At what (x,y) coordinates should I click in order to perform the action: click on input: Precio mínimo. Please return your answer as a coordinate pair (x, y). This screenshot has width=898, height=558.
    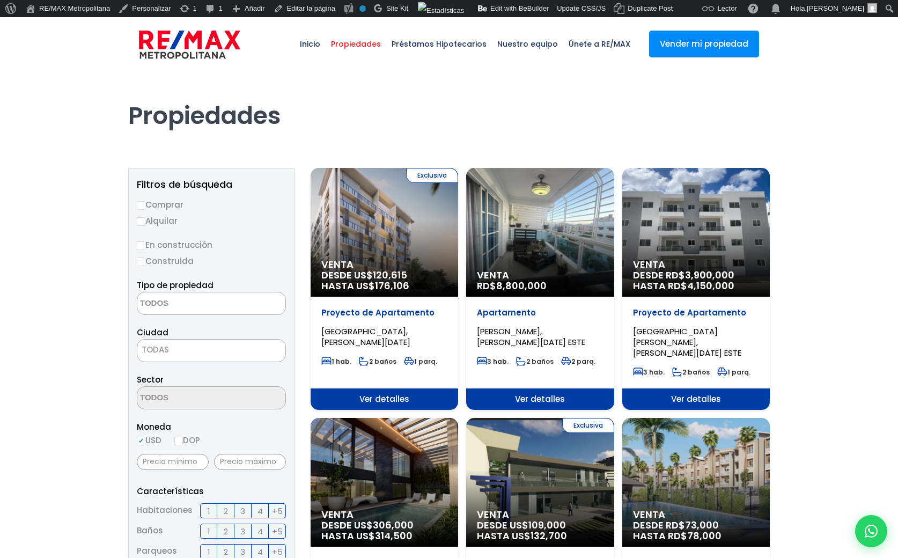
    Looking at the image, I should click on (173, 462).